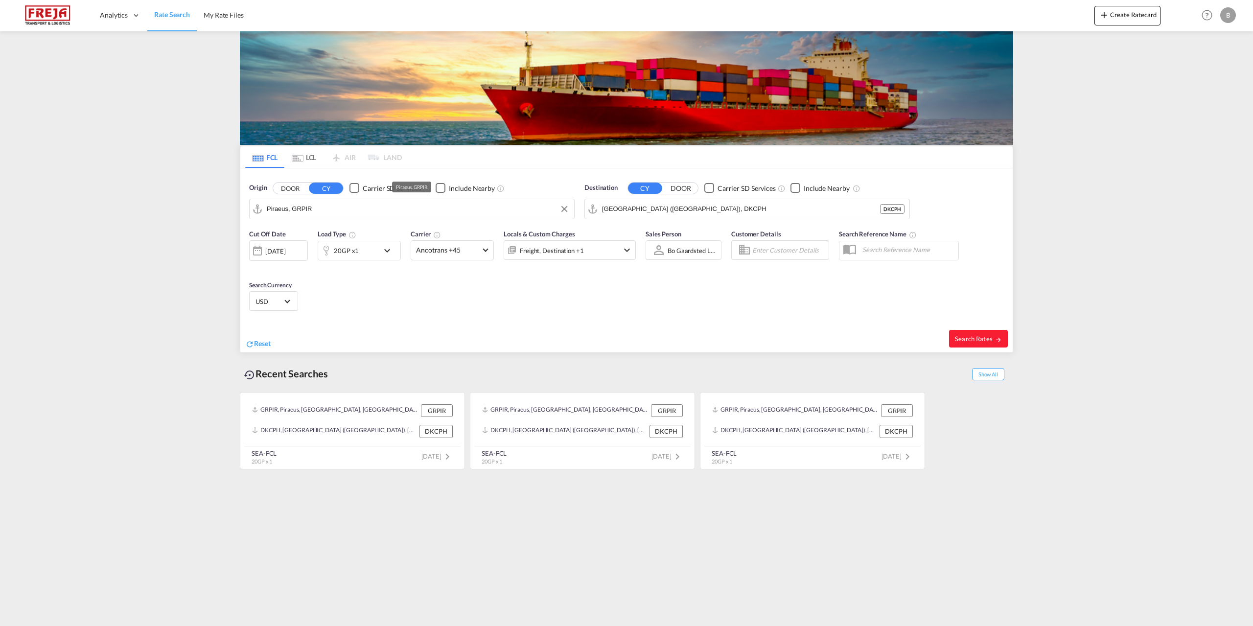 This screenshot has width=1253, height=626. Describe the element at coordinates (693, 250) in the screenshot. I see `md-select: Sales Person: Bo Gaardsted Lumbye` at that location.